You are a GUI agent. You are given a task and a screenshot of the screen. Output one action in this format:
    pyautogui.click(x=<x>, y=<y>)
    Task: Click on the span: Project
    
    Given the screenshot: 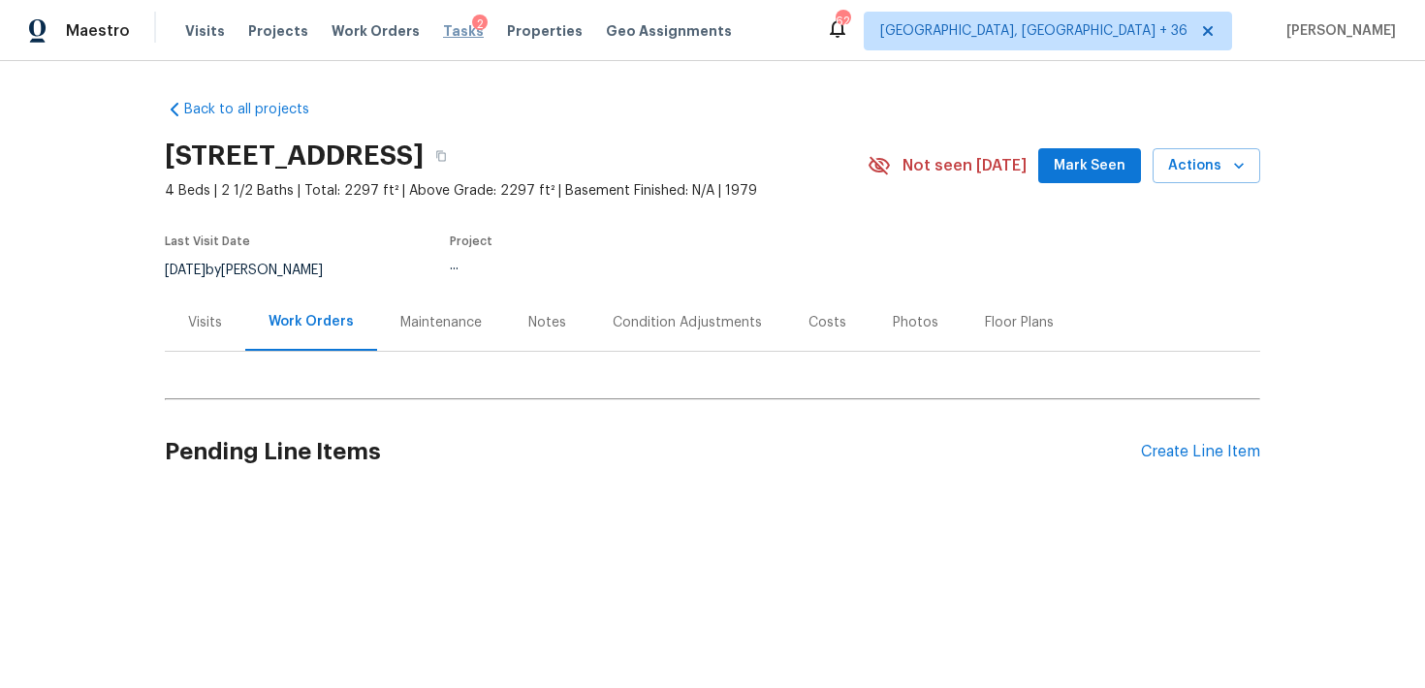 What is the action you would take?
    pyautogui.click(x=471, y=241)
    